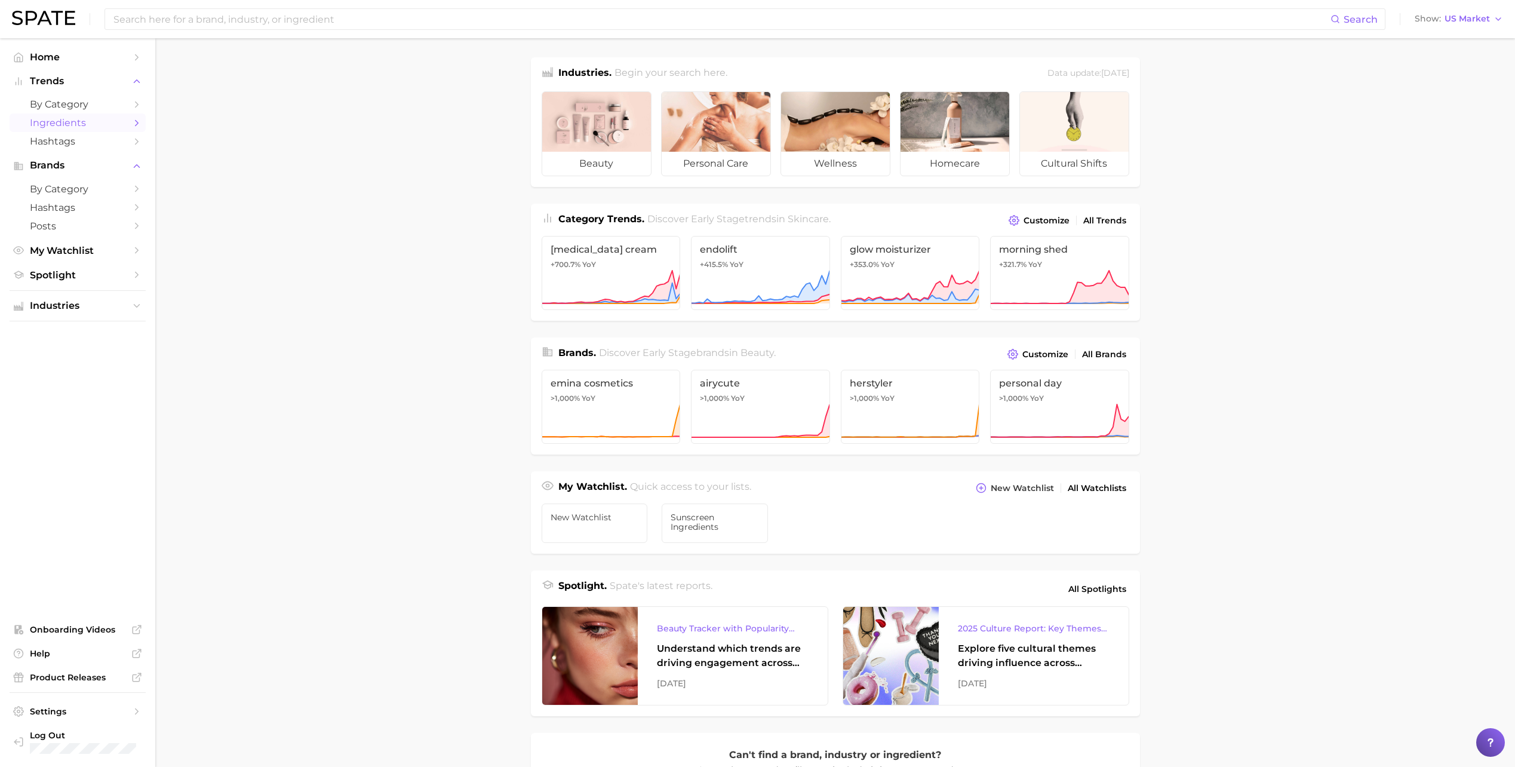 The image size is (1515, 767). What do you see at coordinates (577, 352) in the screenshot?
I see `span: Brands .` at bounding box center [577, 352].